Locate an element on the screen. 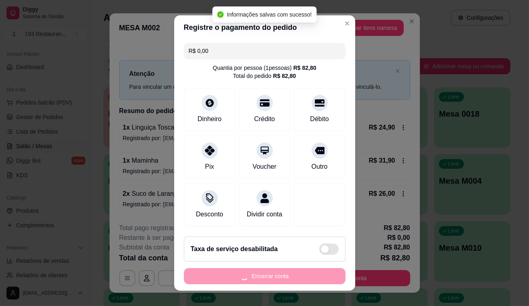  div: Débito is located at coordinates (319, 119).